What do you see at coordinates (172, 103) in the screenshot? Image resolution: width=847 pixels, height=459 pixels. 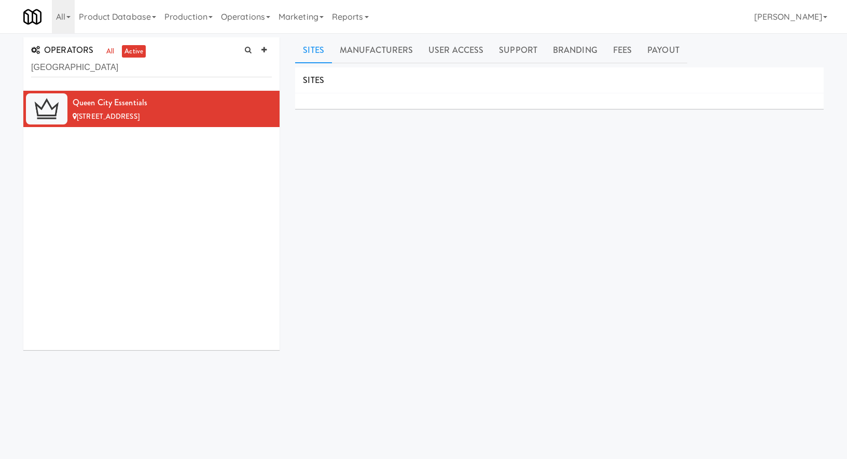 I see `div: Queen City Essentials` at bounding box center [172, 103].